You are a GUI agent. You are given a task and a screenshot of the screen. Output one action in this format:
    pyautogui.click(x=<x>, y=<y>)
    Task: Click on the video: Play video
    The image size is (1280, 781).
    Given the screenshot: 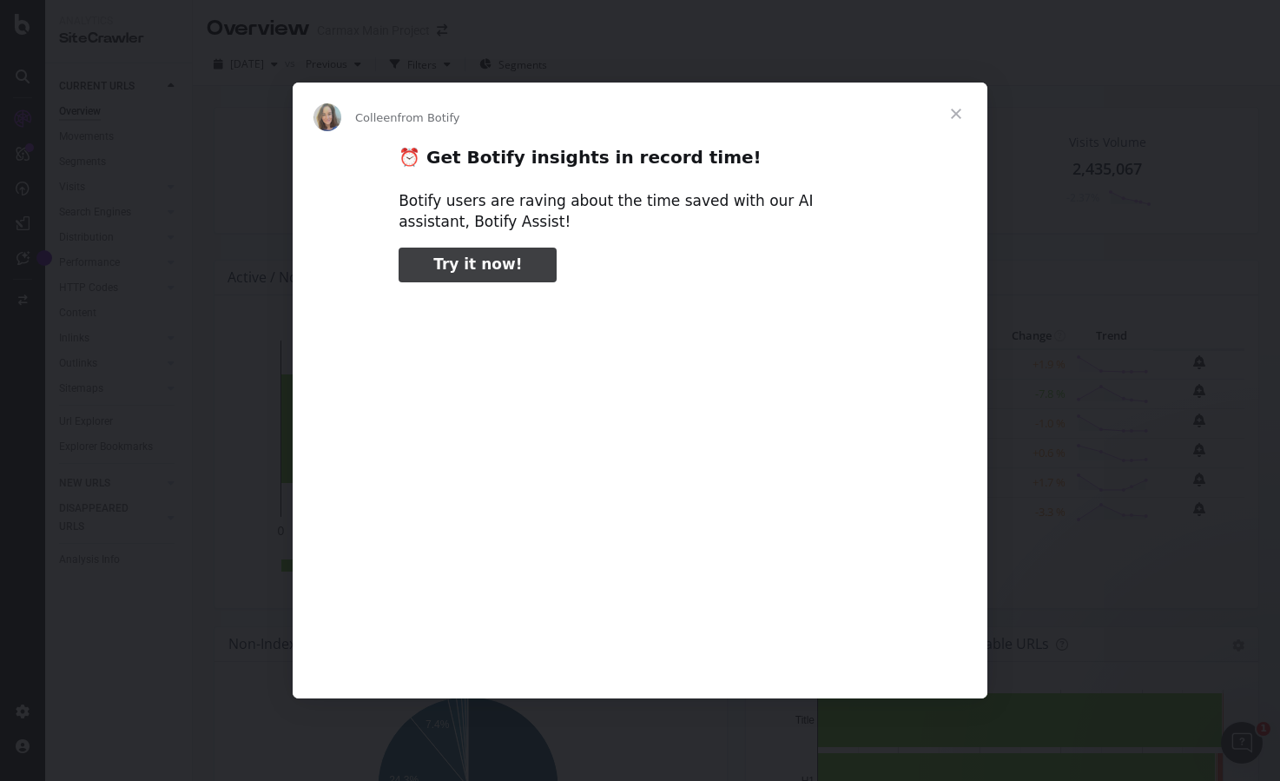 What is the action you would take?
    pyautogui.click(x=640, y=478)
    